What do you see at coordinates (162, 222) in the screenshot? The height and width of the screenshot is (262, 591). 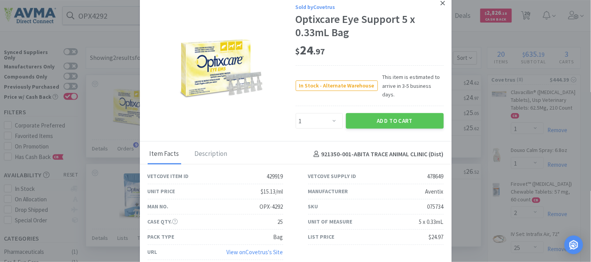 I see `div: Case Qty.` at bounding box center [162, 222].